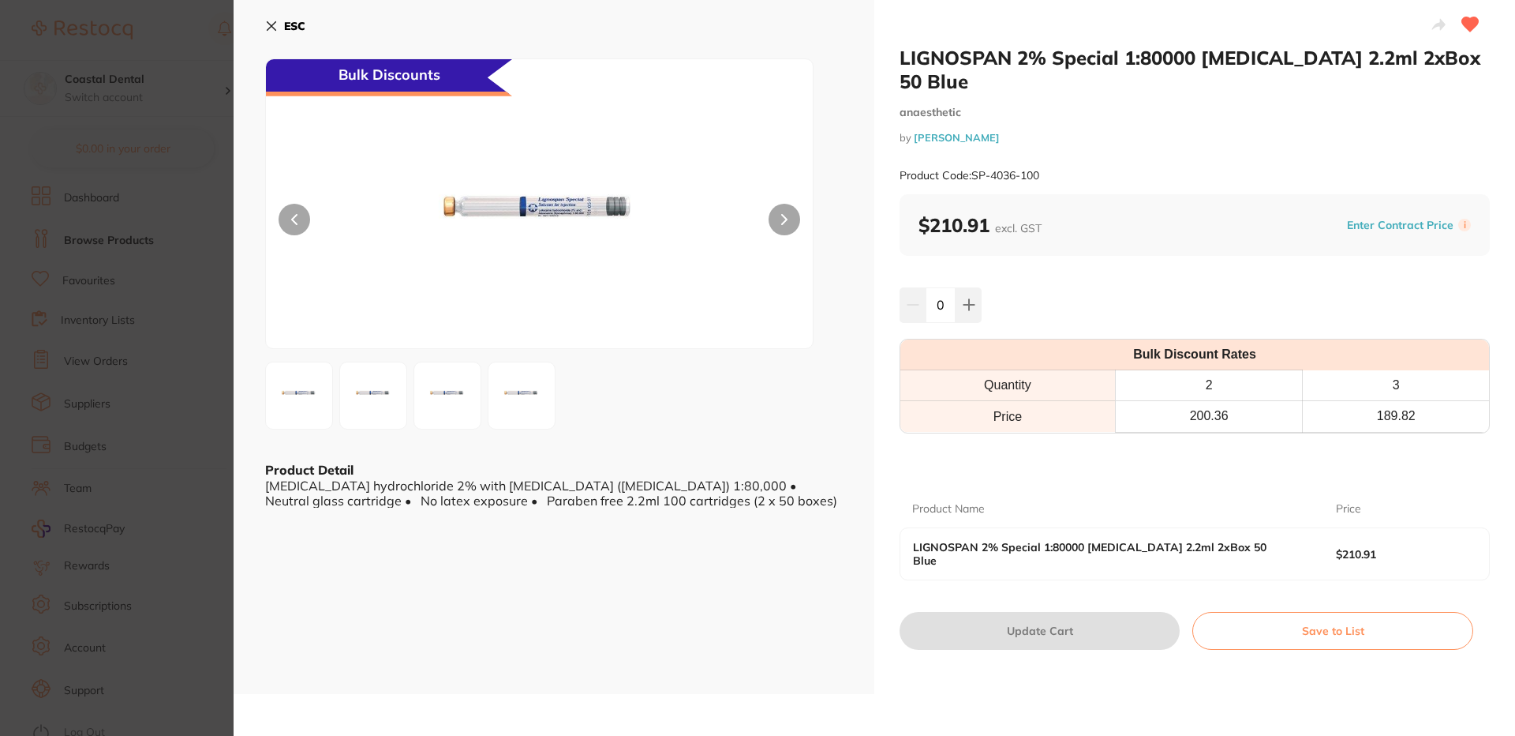  I want to click on th: Bulk Discount Rates, so click(1195, 354).